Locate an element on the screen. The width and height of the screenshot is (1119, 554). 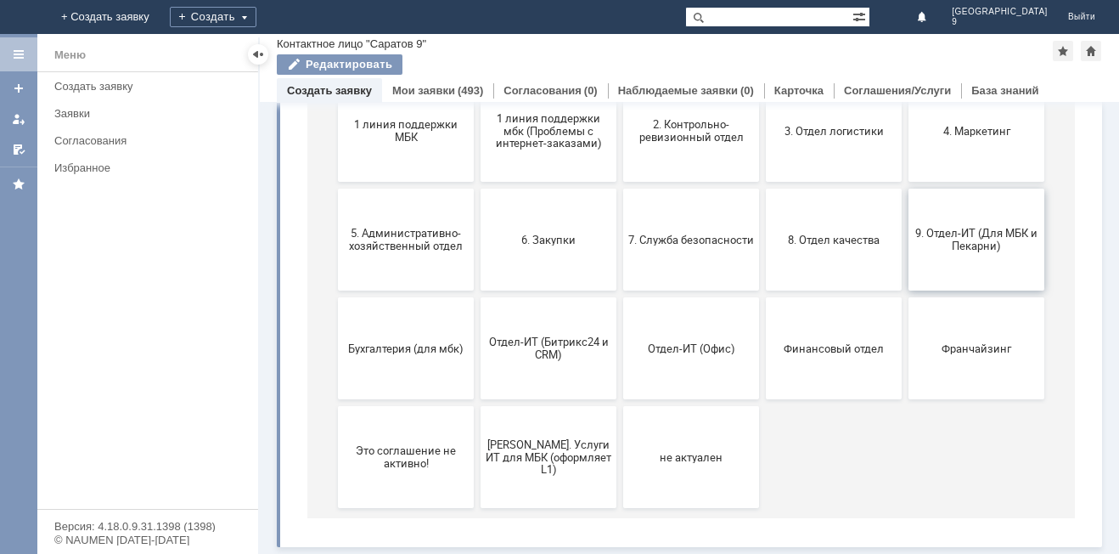
button: 5. Административно-хозяйственный отдел is located at coordinates (112, 363).